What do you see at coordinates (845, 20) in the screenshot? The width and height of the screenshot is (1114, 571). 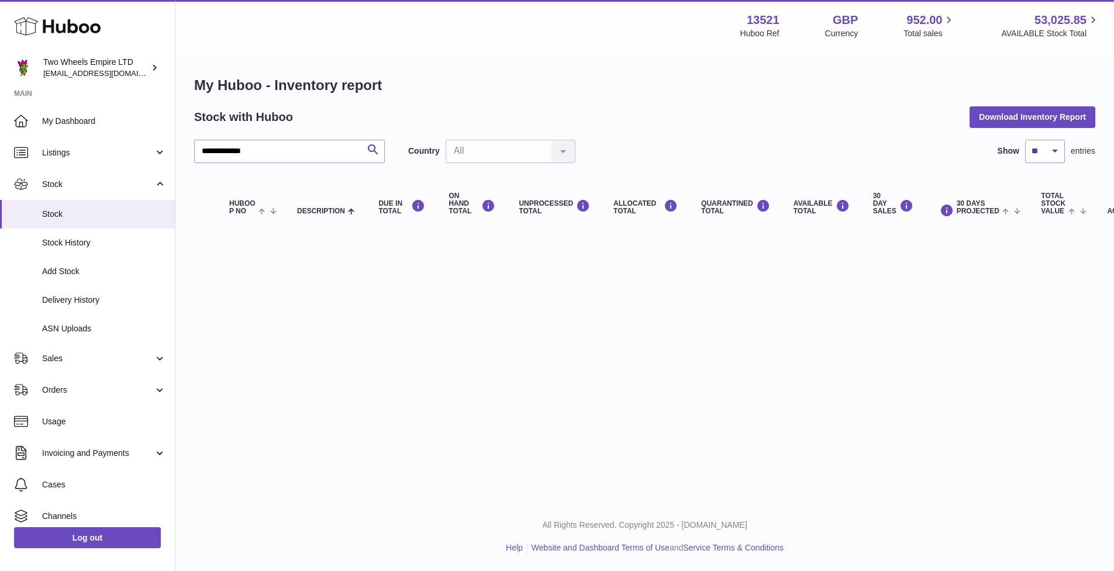 I see `strong: GBP` at bounding box center [845, 20].